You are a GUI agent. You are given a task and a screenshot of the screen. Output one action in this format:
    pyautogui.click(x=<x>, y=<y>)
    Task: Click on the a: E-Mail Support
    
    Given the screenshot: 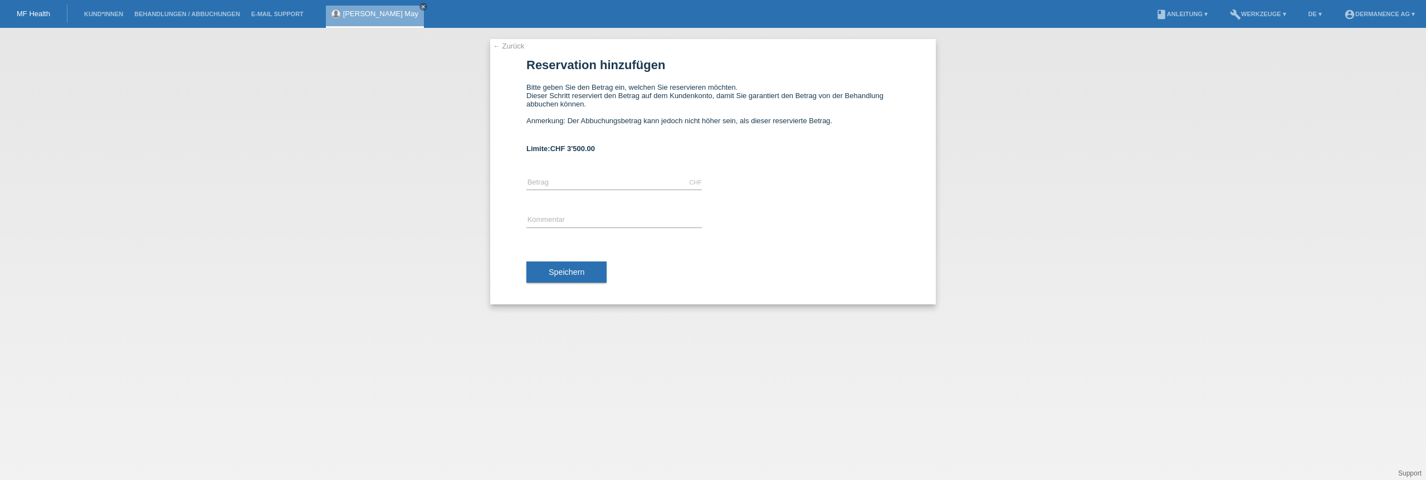 What is the action you would take?
    pyautogui.click(x=277, y=14)
    